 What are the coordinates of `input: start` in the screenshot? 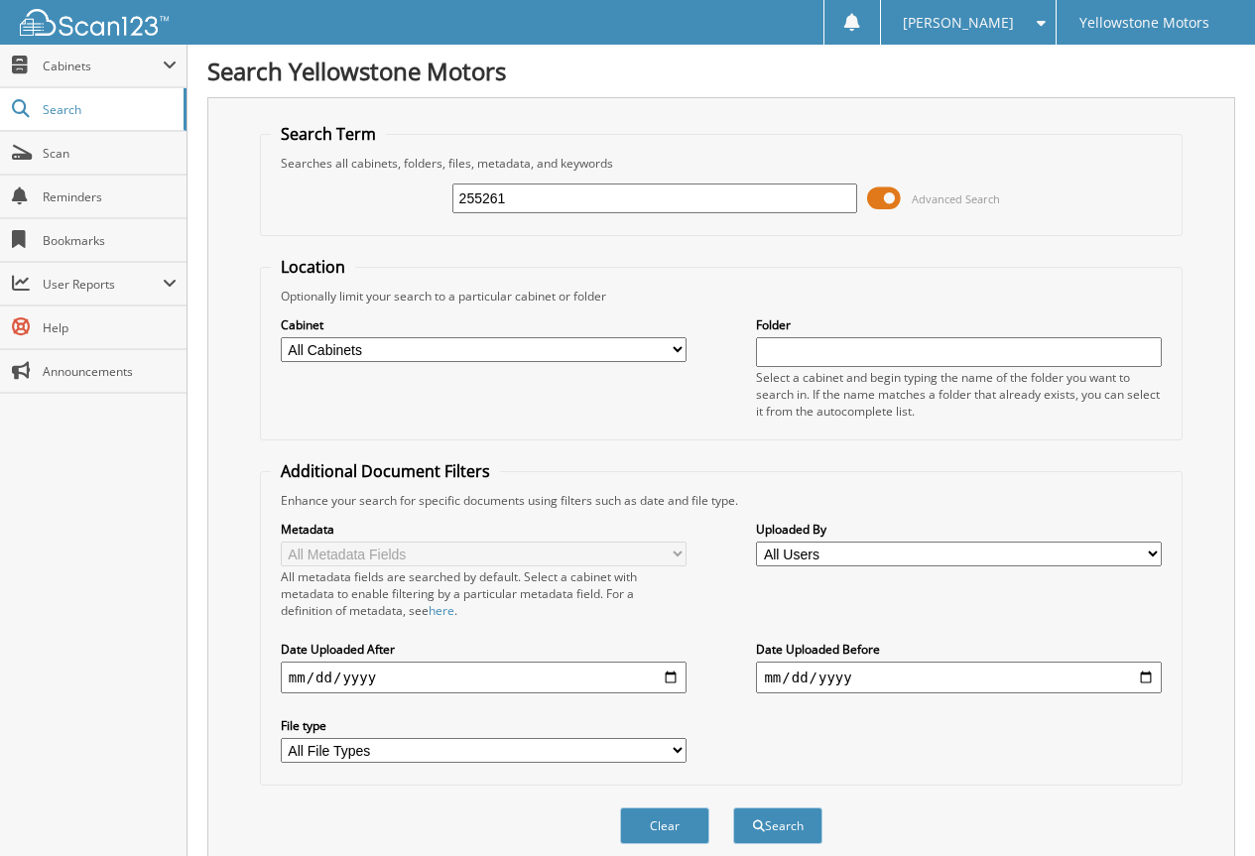 It's located at (483, 678).